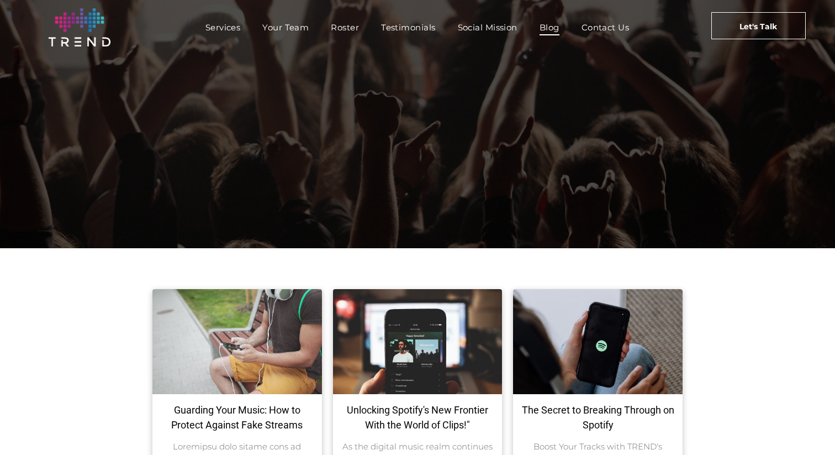 The width and height of the screenshot is (835, 455). I want to click on a: Unlocking Spotify's New Frontier With the World of Clips!", so click(418, 417).